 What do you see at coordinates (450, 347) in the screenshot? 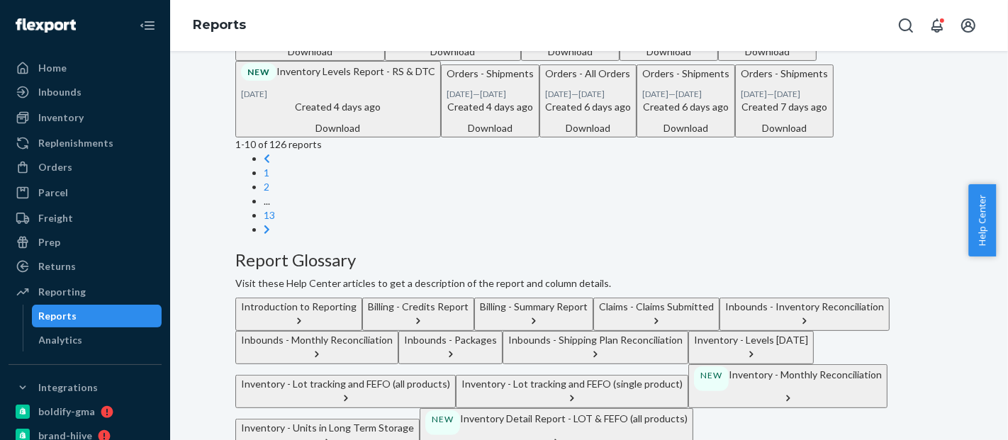
I see `button: Inbounds - Packages` at bounding box center [450, 347].